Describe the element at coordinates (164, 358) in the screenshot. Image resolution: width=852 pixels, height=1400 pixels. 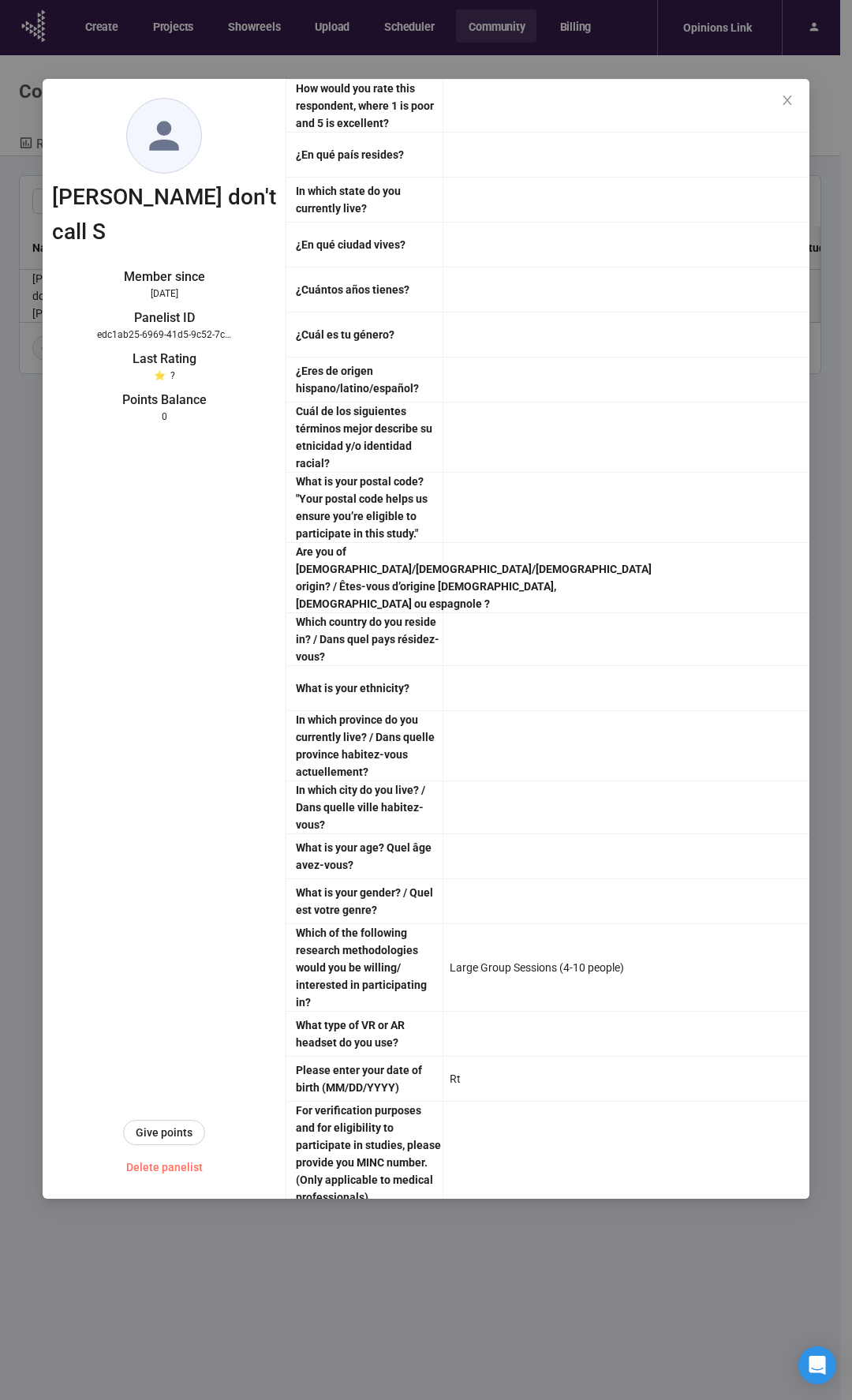
I see `div: Last Rating` at that location.